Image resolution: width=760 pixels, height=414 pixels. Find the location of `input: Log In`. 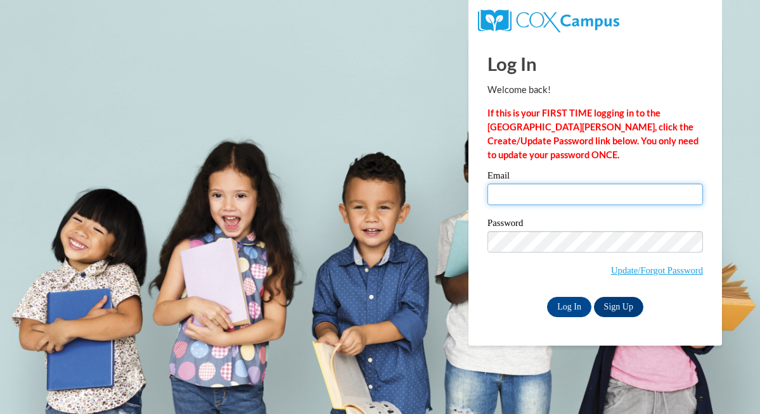

input: Log In is located at coordinates (569, 307).